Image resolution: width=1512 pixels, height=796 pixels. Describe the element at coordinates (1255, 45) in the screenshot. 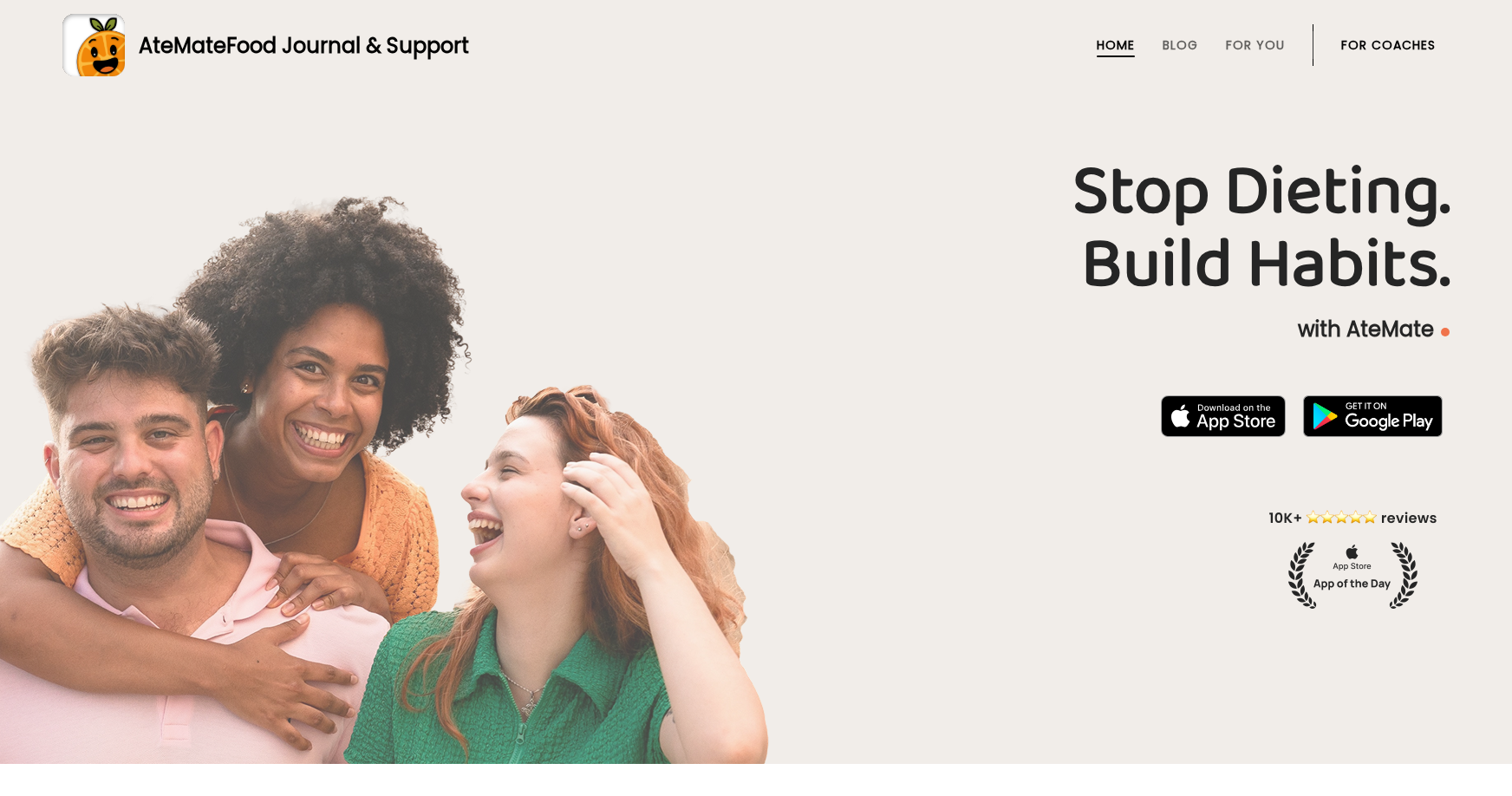

I see `a: For You` at that location.